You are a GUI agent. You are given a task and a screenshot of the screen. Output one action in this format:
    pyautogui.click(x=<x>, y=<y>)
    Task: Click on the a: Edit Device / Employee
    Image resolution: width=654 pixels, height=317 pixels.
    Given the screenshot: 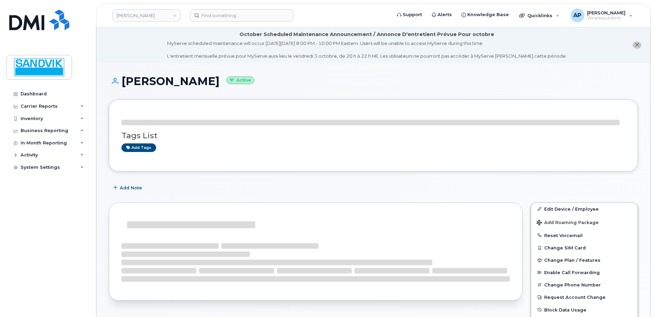 What is the action you would take?
    pyautogui.click(x=584, y=209)
    